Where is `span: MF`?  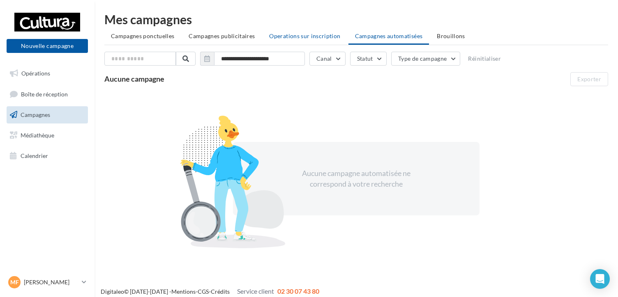
span: MF is located at coordinates (14, 283).